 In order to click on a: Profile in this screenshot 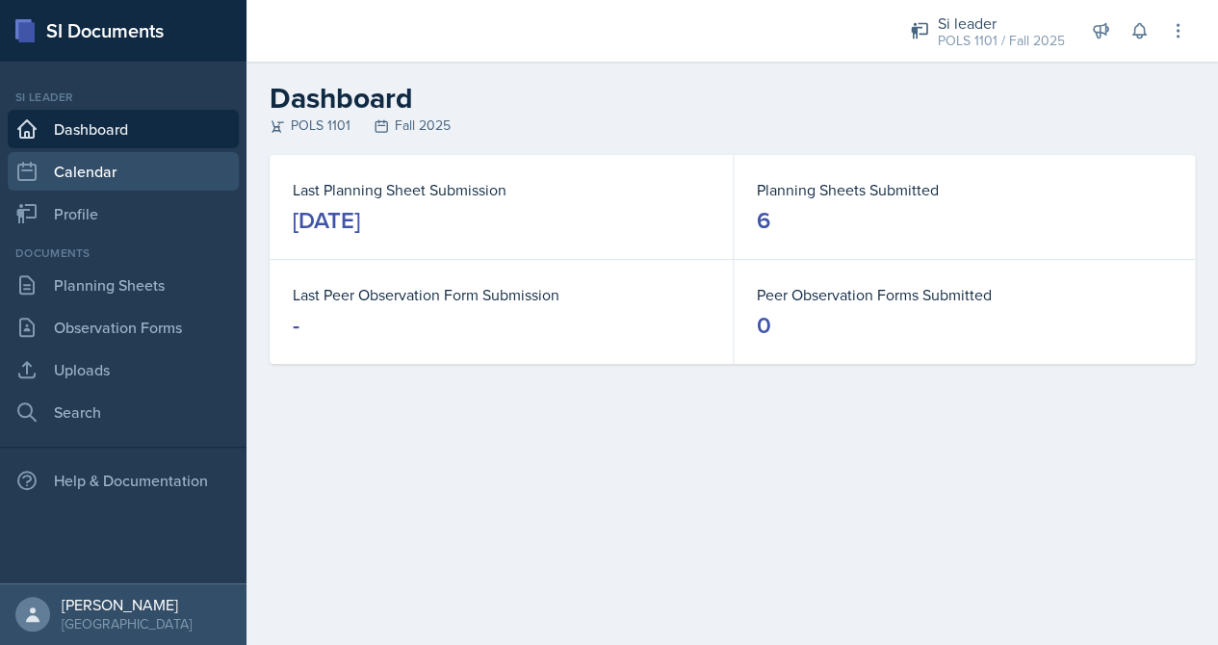, I will do `click(123, 214)`.